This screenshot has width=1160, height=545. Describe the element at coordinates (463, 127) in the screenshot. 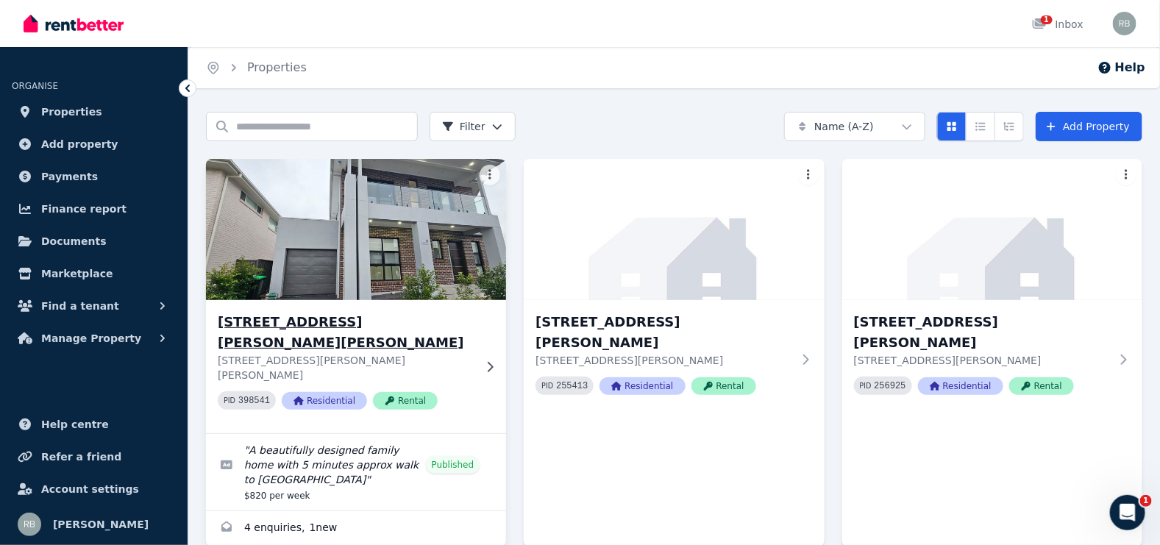

I see `span: Filter` at that location.